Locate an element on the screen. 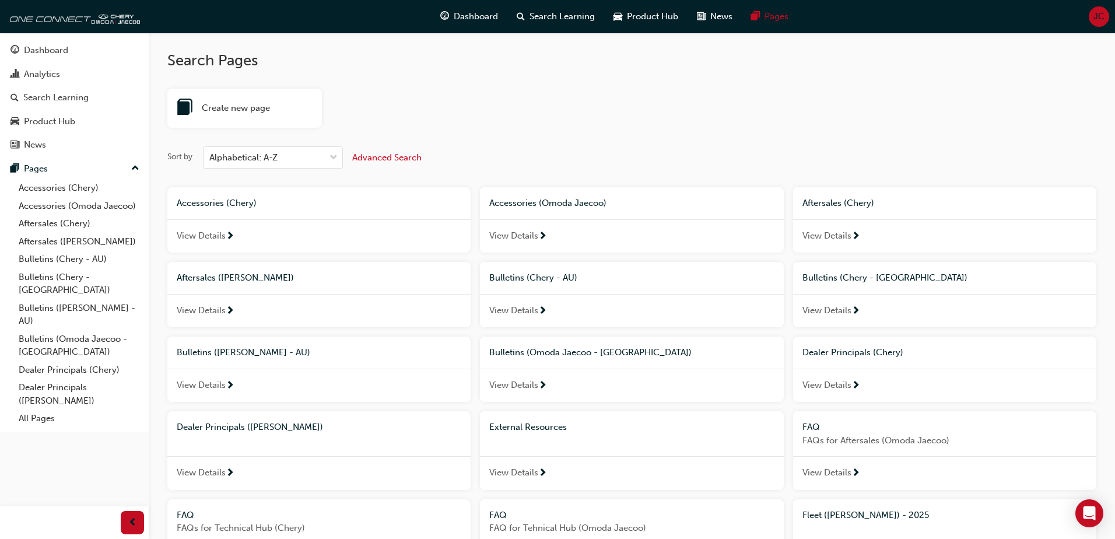  span: Dashboard is located at coordinates (476, 16).